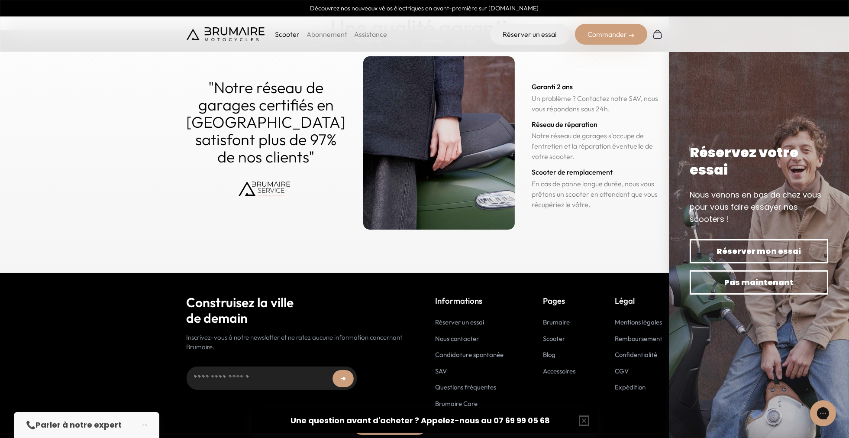 Image resolution: width=849 pixels, height=438 pixels. What do you see at coordinates (622, 371) in the screenshot?
I see `a: CGV` at bounding box center [622, 371].